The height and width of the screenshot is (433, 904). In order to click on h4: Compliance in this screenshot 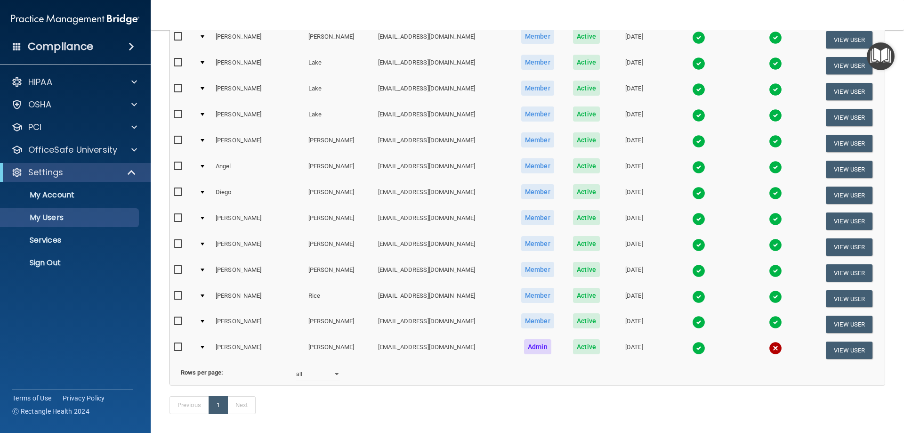, I will do `click(60, 47)`.